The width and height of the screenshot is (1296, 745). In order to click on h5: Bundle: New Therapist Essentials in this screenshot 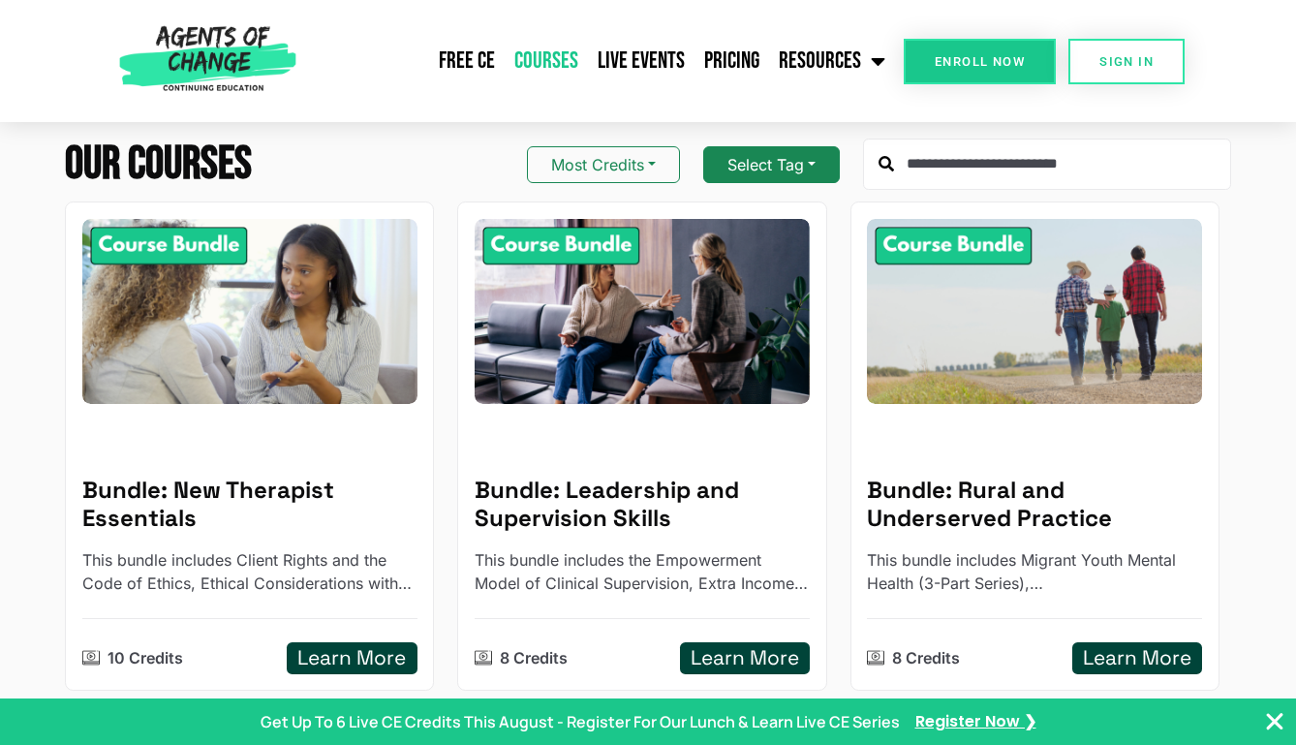, I will do `click(250, 505)`.